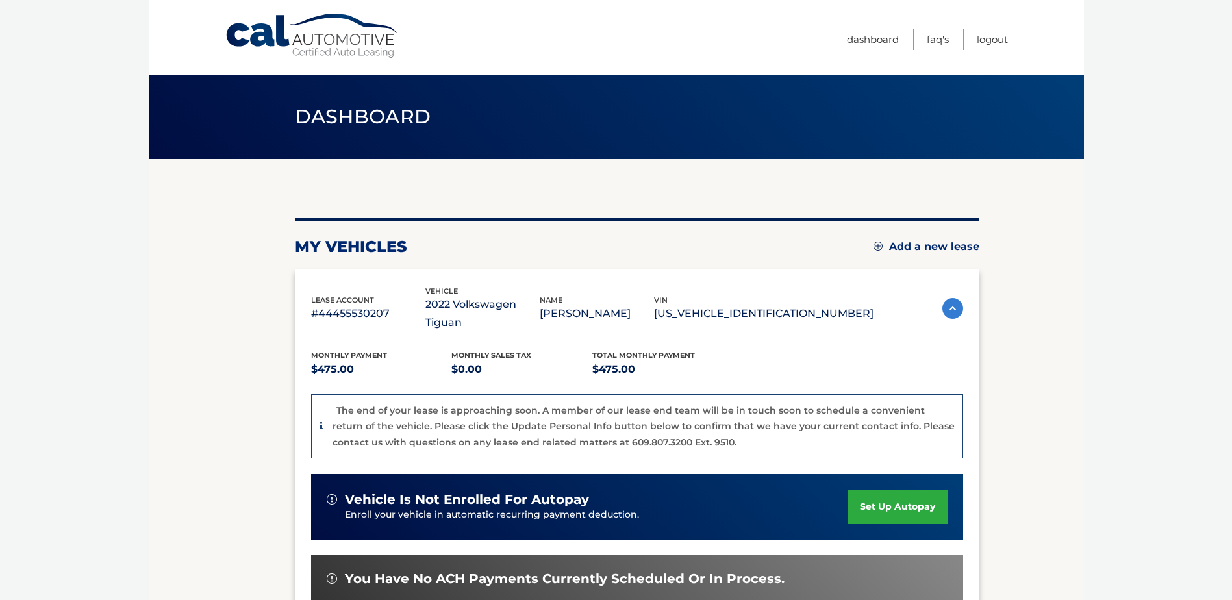 The width and height of the screenshot is (1232, 600). Describe the element at coordinates (938, 39) in the screenshot. I see `a: FAQ's` at that location.